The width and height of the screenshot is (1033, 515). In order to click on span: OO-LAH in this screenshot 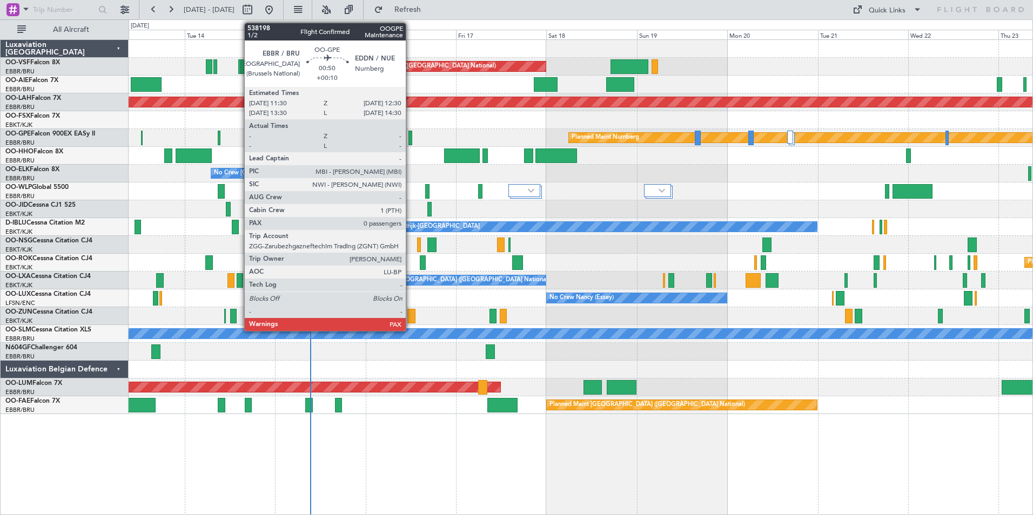, I will do `click(18, 98)`.